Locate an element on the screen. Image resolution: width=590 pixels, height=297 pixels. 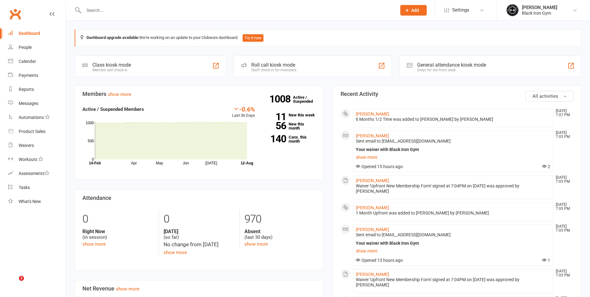
div: Member self check-in is located at coordinates (112, 70).